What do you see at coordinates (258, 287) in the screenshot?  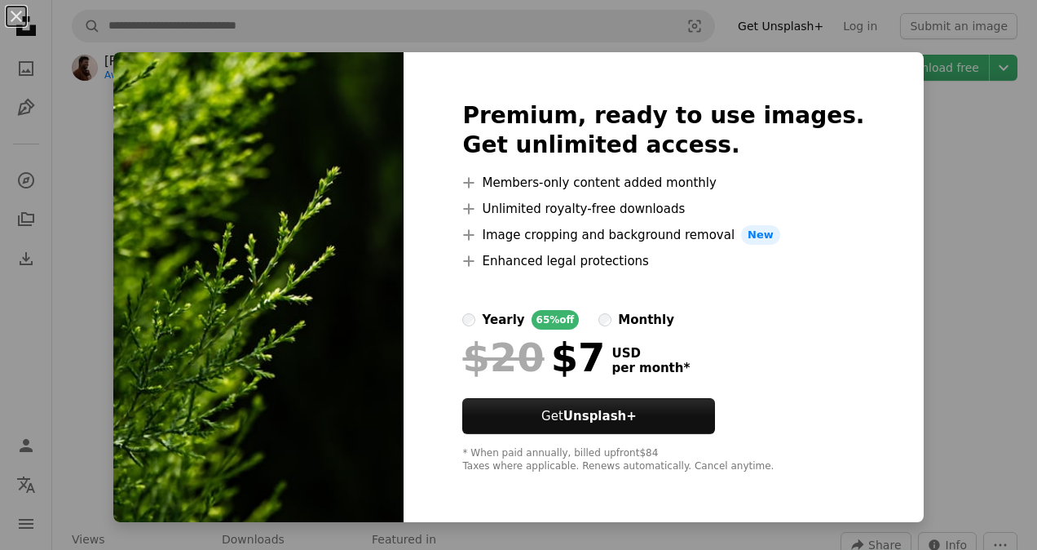 I see `img: photo-1730346158399-bac678a6e92e` at bounding box center [258, 287].